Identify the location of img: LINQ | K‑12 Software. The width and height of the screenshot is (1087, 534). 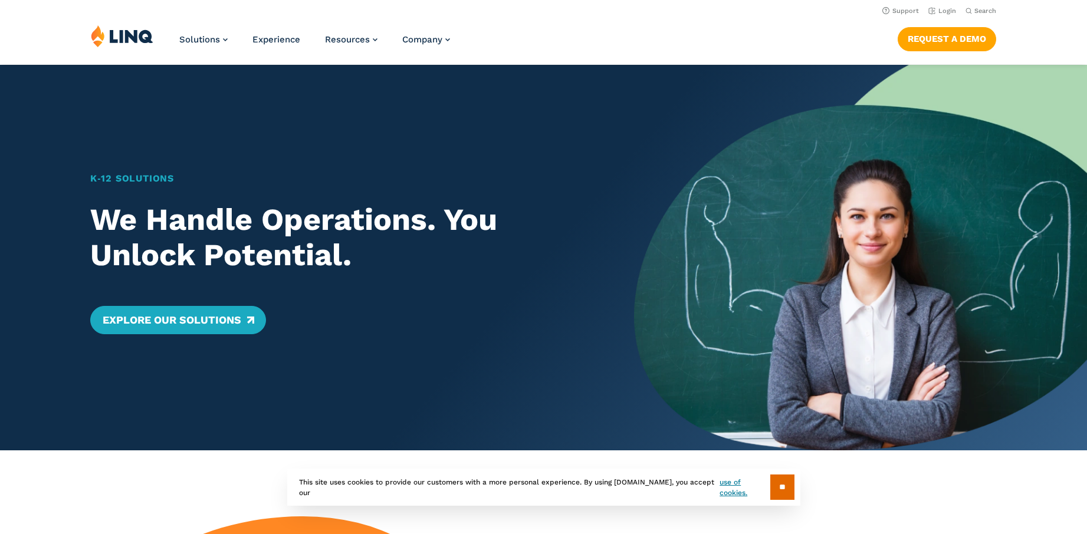
(122, 36).